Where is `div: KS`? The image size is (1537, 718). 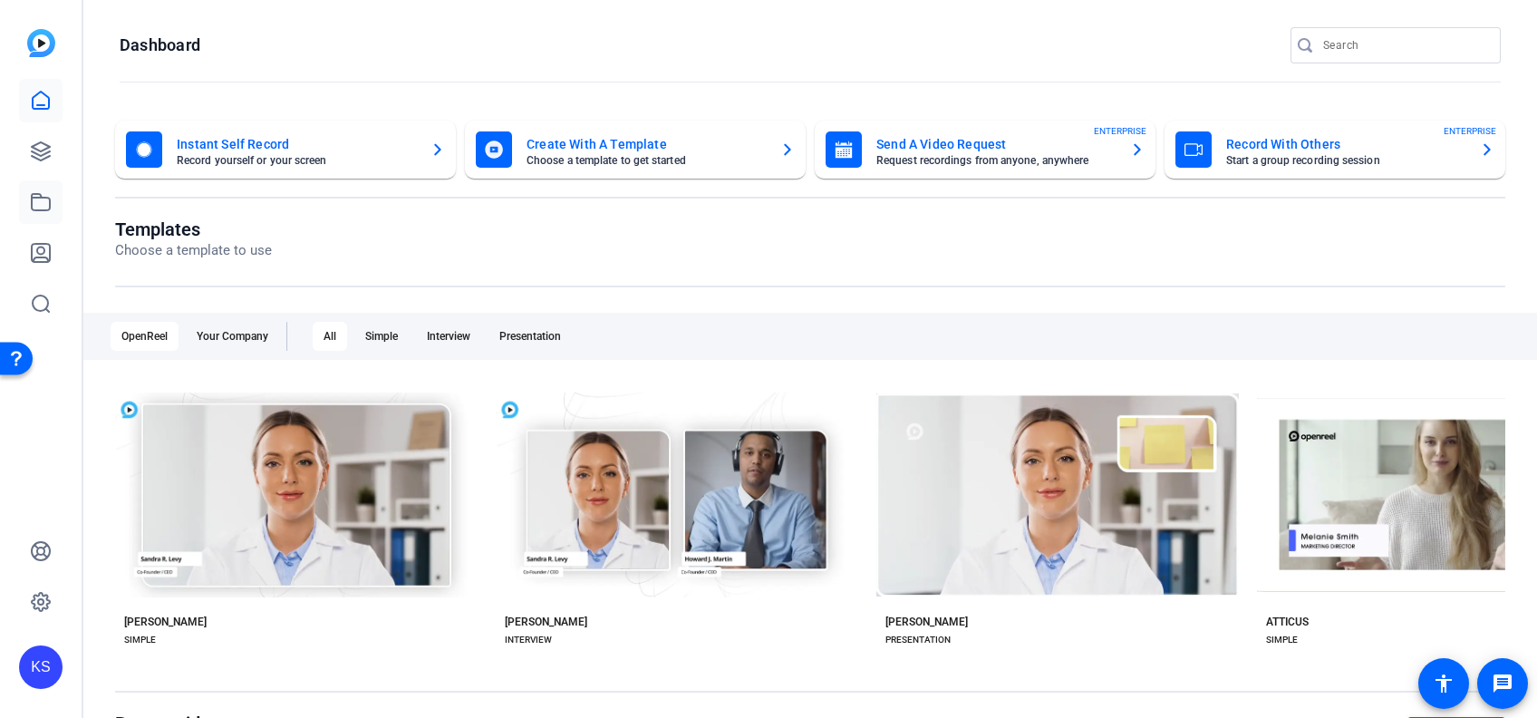
div: KS is located at coordinates (41, 667).